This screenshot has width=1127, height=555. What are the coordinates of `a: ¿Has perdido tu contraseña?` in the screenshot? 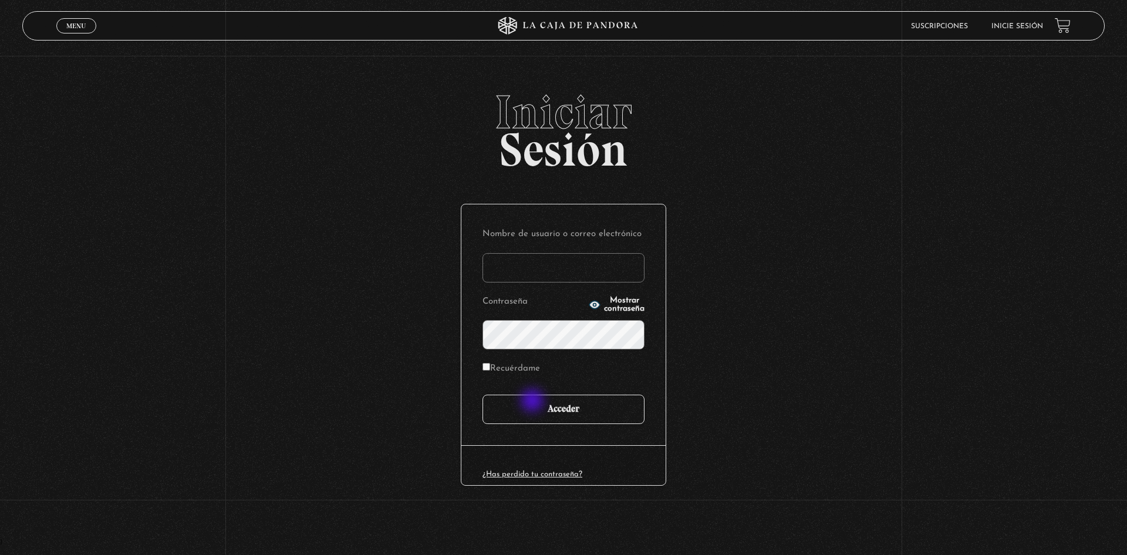 It's located at (533, 474).